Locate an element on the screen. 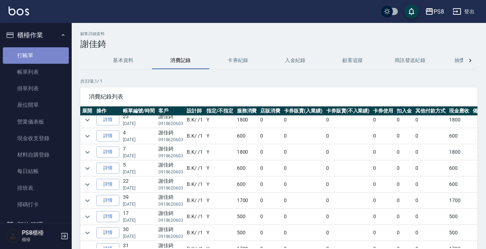  td: 22 is located at coordinates (139, 185).